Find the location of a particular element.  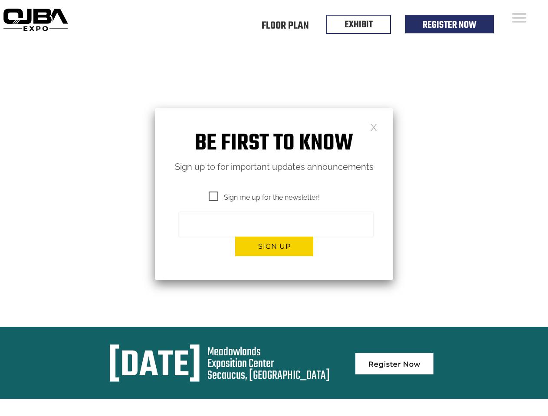

h1: Be first to know is located at coordinates (274, 144).